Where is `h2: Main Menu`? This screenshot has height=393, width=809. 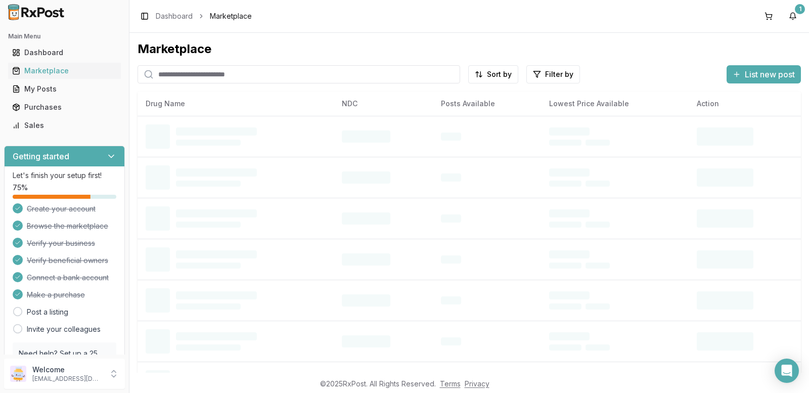 h2: Main Menu is located at coordinates (64, 36).